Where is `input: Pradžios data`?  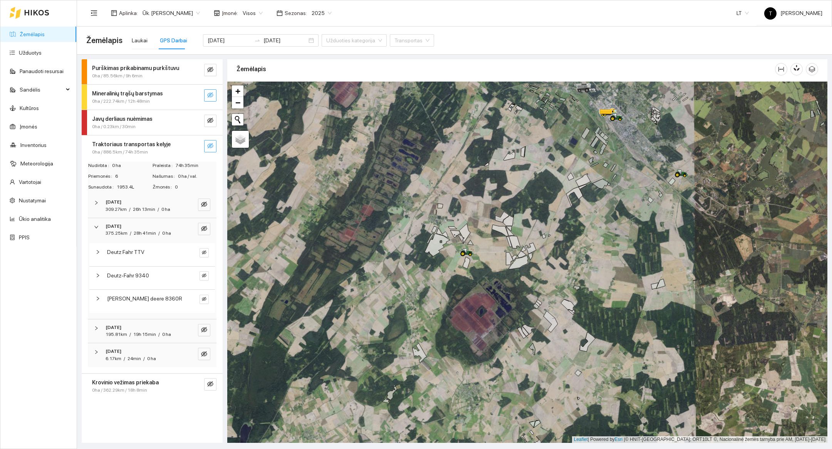
input: Pradžios data is located at coordinates (229, 40).